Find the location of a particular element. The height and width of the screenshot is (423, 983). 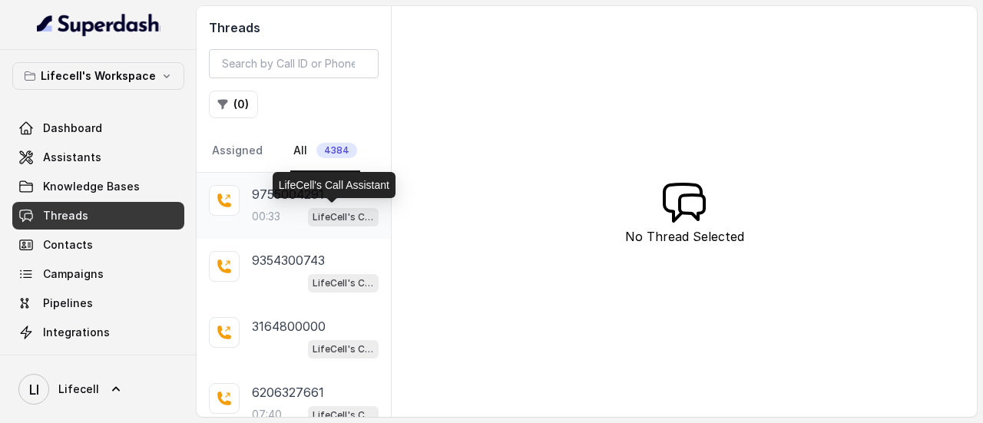

input: Search by Call ID or Phone Number is located at coordinates (293, 64).